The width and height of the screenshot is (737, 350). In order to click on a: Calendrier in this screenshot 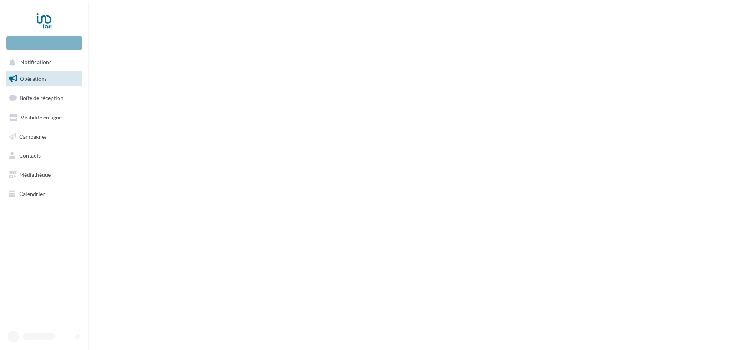, I will do `click(44, 194)`.